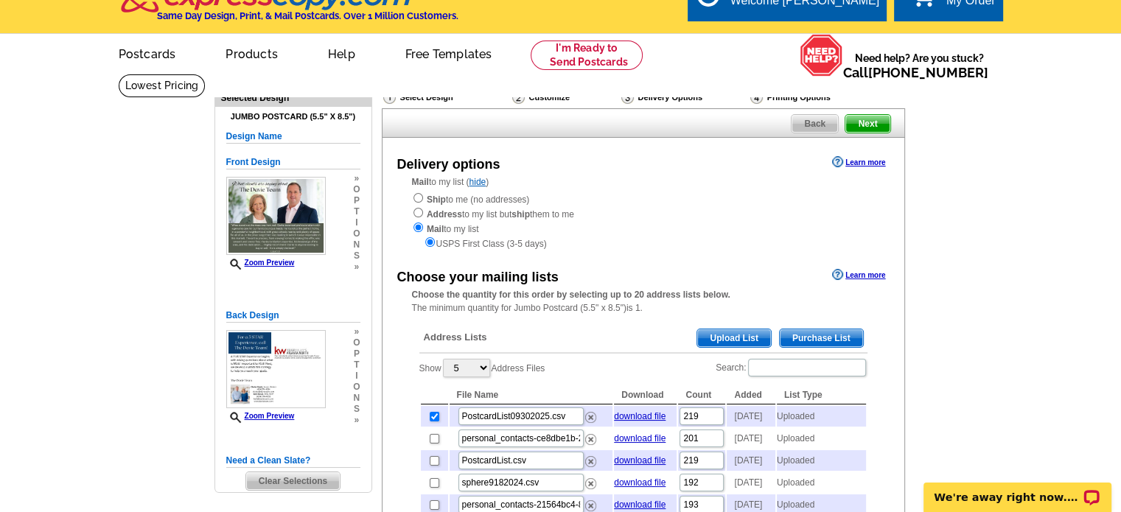  Describe the element at coordinates (565, 97) in the screenshot. I see `div: Customize` at that location.